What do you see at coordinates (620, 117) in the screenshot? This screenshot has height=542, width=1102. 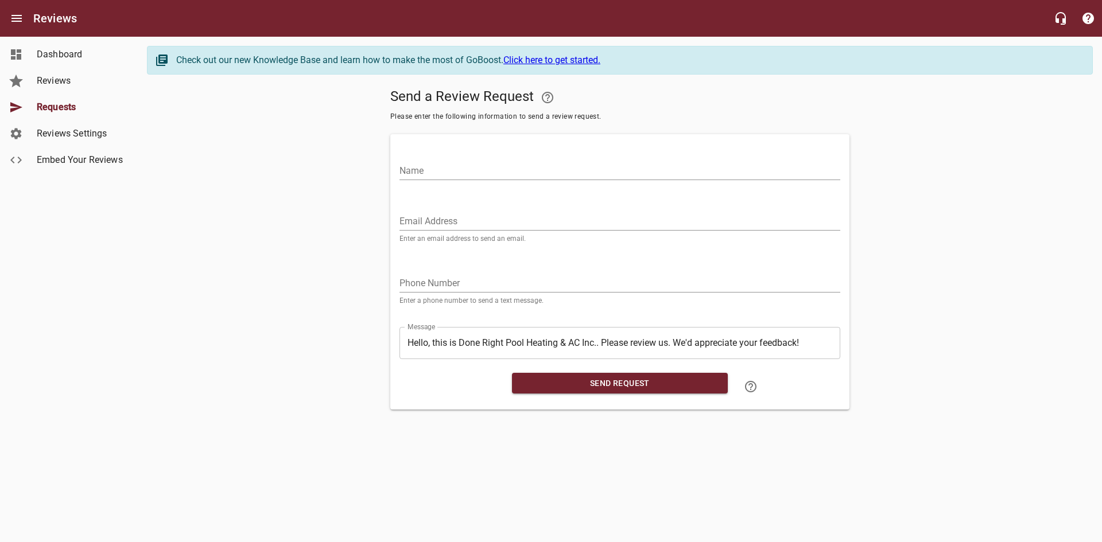 I see `span: Please enter the following information to send a review request.` at bounding box center [620, 117].